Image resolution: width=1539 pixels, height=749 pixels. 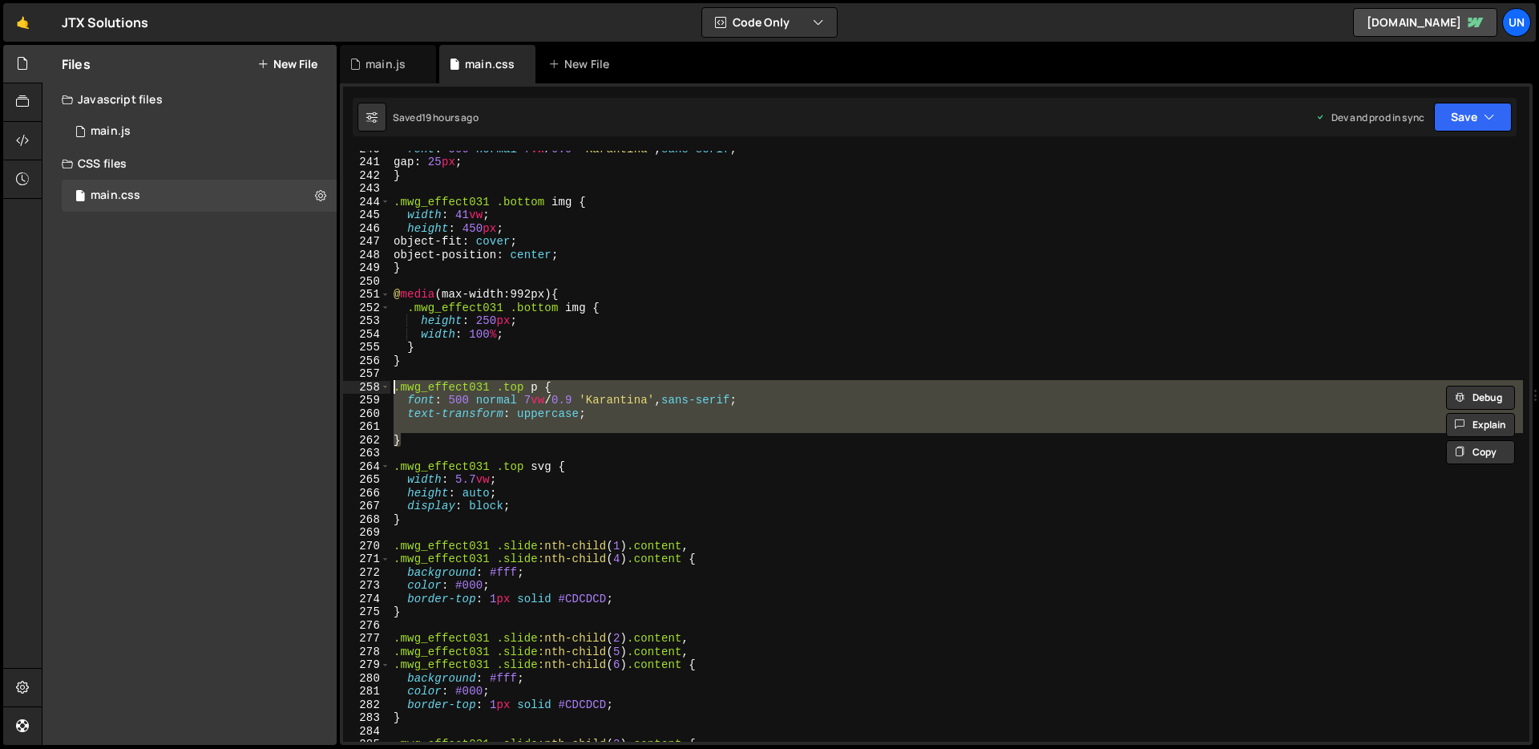 What do you see at coordinates (366, 427) in the screenshot?
I see `div: 261` at bounding box center [366, 427].